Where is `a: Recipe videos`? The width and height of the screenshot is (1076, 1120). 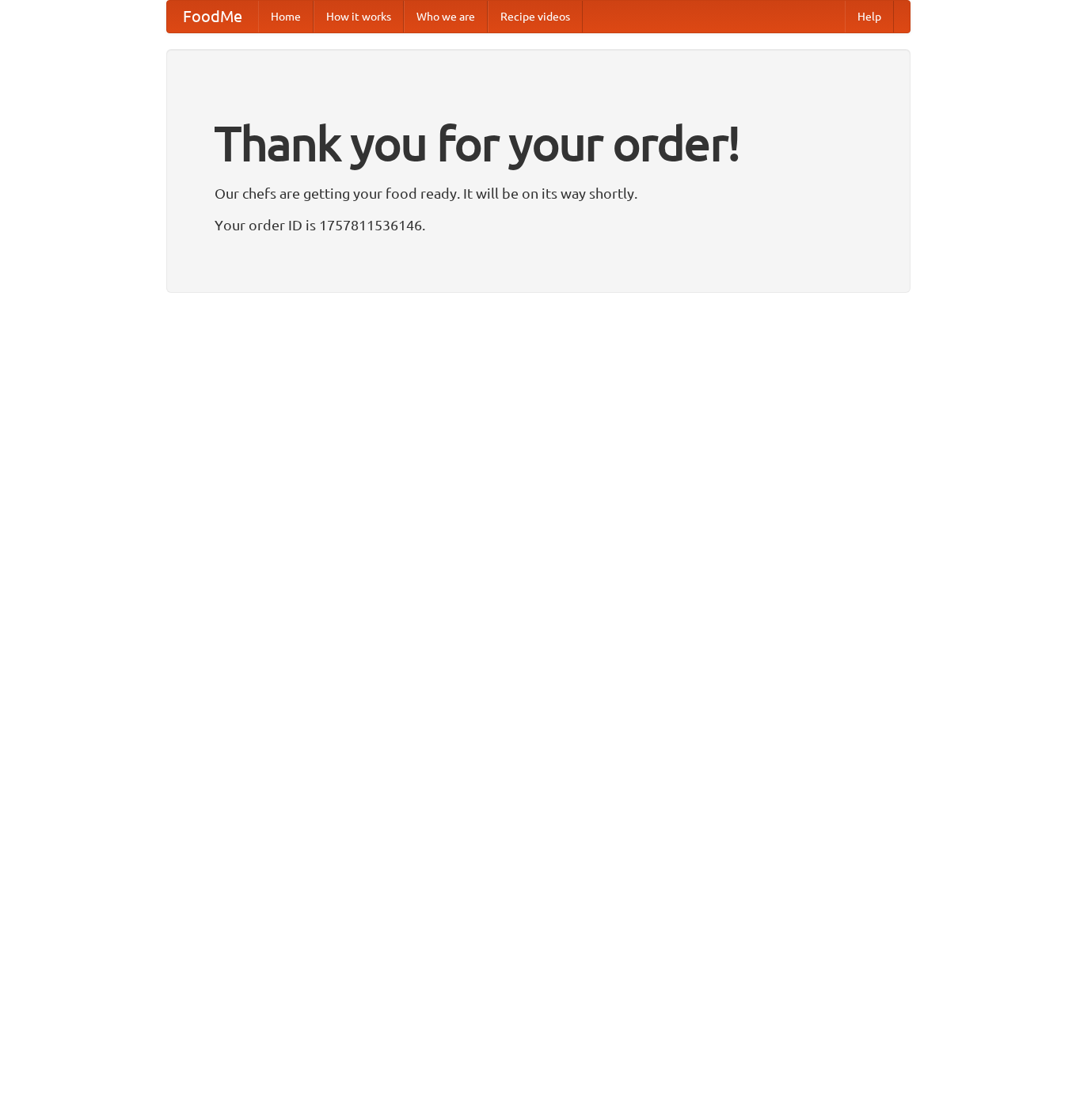 a: Recipe videos is located at coordinates (535, 17).